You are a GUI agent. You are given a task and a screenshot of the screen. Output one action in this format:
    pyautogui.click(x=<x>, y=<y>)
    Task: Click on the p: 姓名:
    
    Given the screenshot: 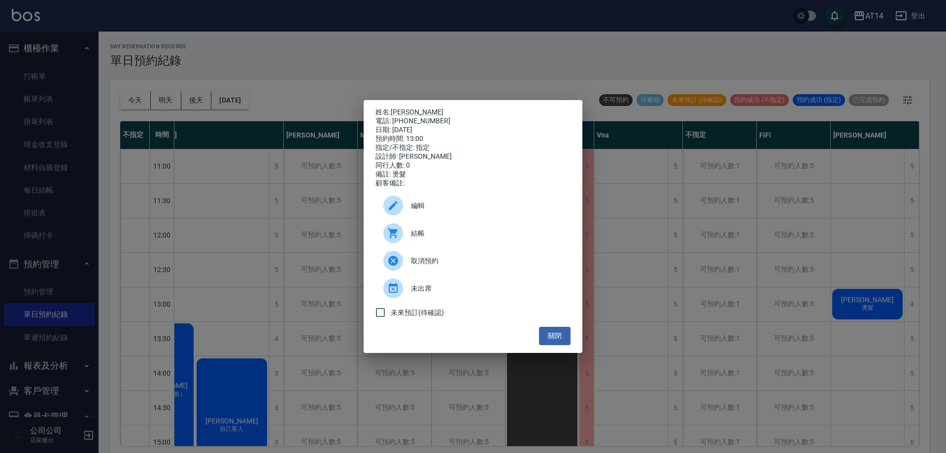 What is the action you would take?
    pyautogui.click(x=473, y=112)
    